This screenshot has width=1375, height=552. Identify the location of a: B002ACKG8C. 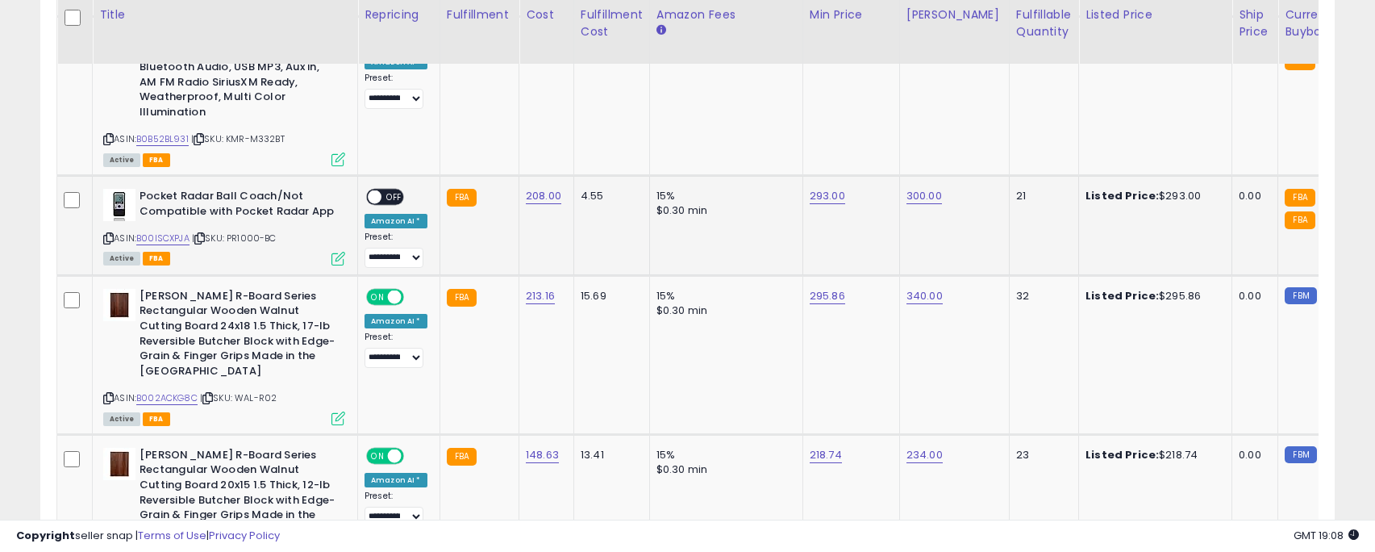
(167, 398).